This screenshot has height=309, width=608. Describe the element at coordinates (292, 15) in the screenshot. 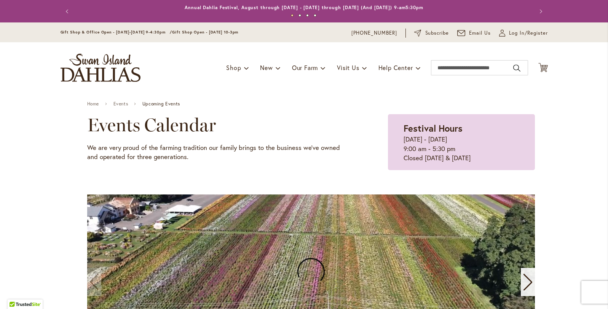

I see `button: 1 of 4` at that location.